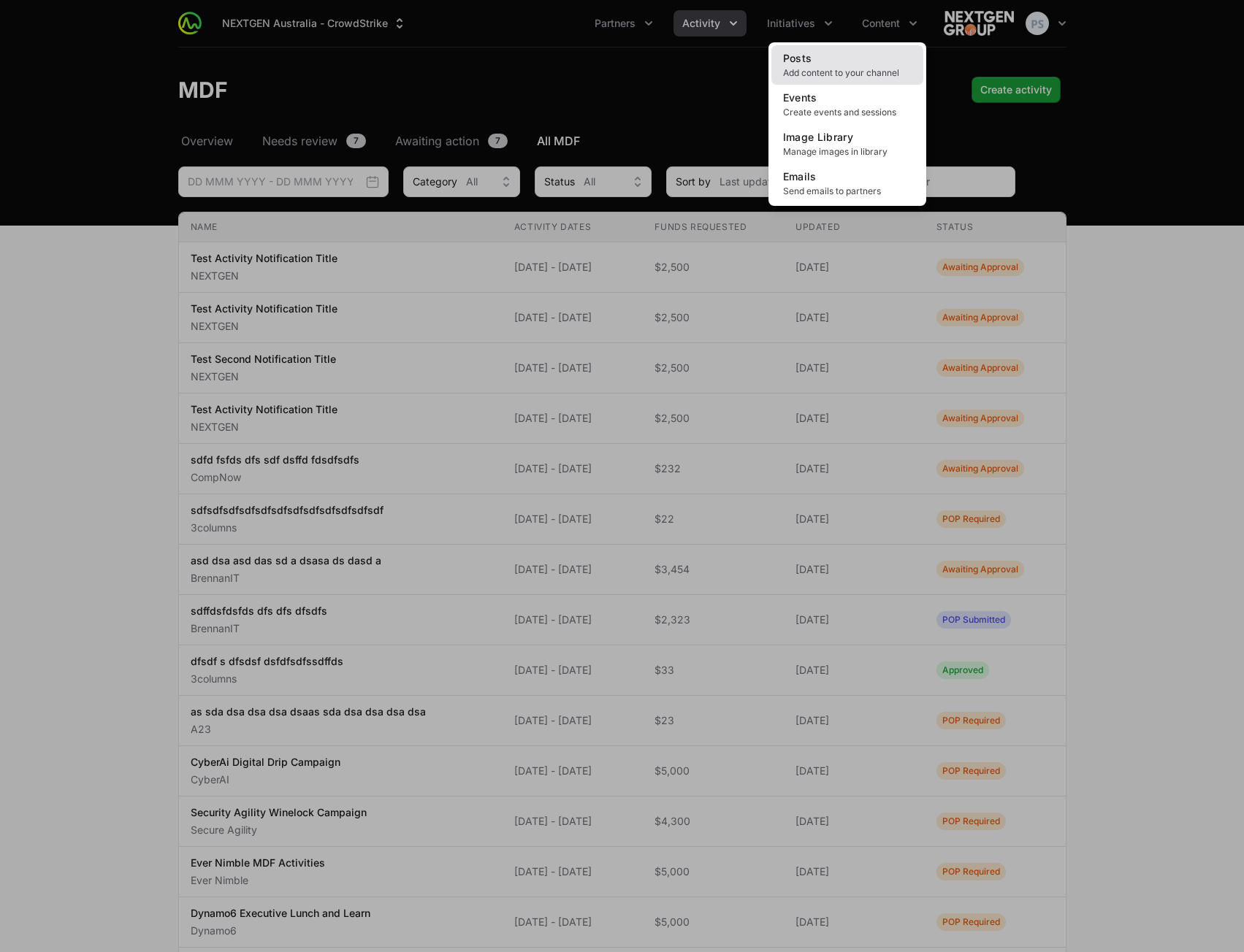 The width and height of the screenshot is (1244, 952). Describe the element at coordinates (818, 136) in the screenshot. I see `span: Image Library` at that location.